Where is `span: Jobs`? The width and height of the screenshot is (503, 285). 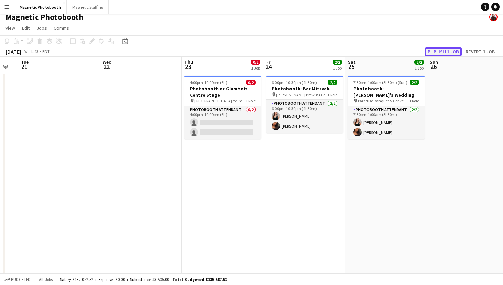
span: Jobs is located at coordinates (42, 28).